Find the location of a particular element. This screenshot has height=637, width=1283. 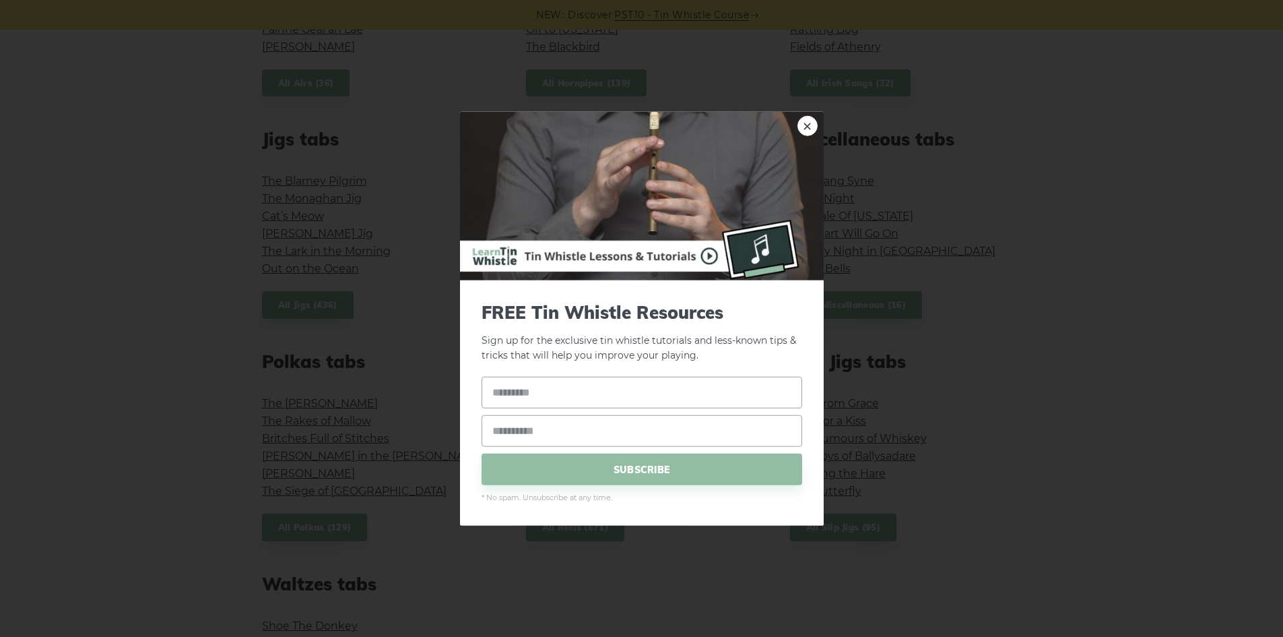

span: * No spam. Unsubscribe at any time. is located at coordinates (642, 498).